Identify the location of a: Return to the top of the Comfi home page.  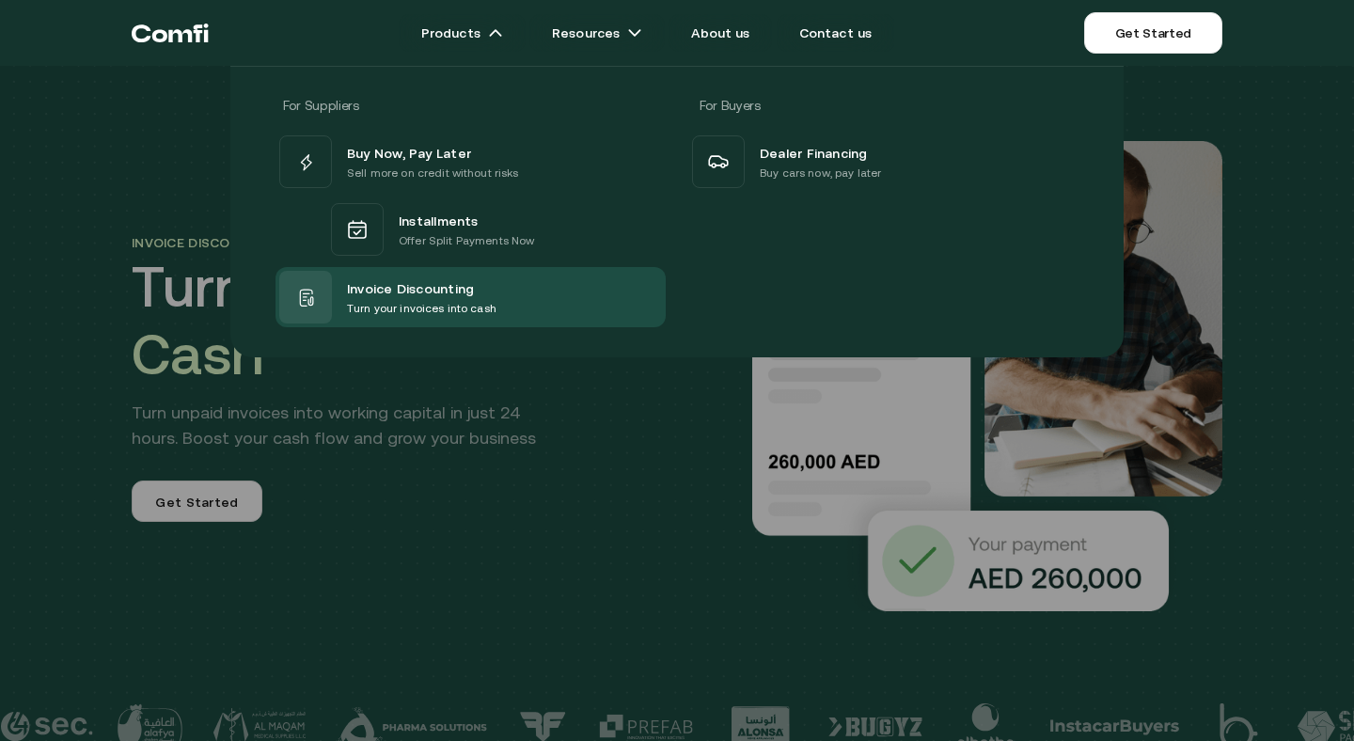
(170, 33).